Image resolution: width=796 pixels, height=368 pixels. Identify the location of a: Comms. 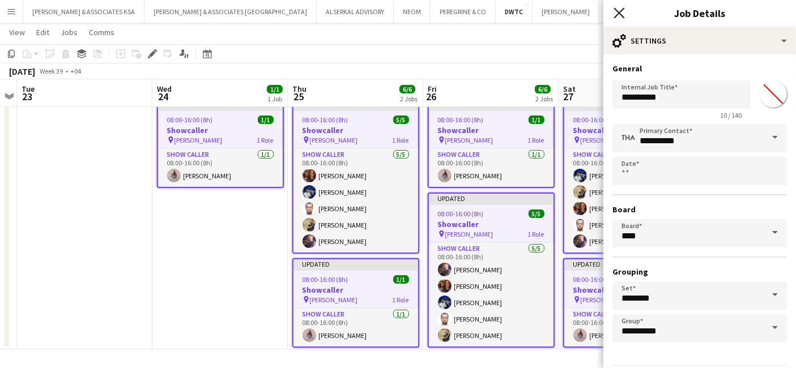
(101, 32).